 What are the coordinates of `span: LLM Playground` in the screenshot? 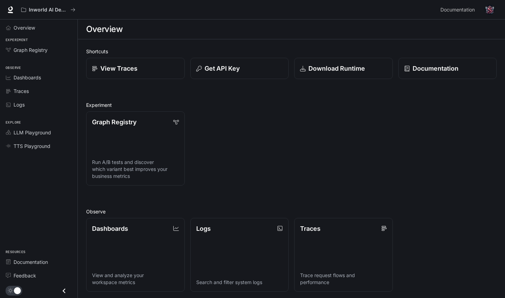 It's located at (32, 132).